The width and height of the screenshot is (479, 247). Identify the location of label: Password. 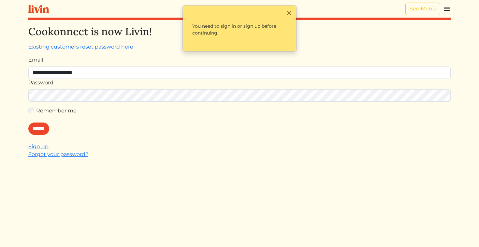
(41, 83).